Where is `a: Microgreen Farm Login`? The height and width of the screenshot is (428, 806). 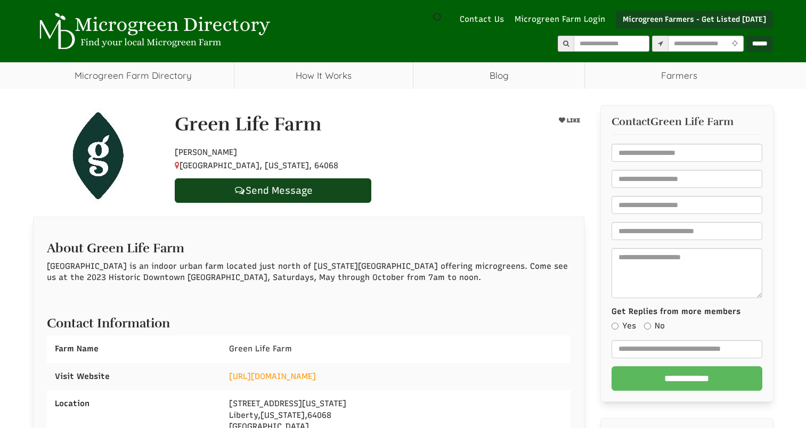 a: Microgreen Farm Login is located at coordinates (562, 19).